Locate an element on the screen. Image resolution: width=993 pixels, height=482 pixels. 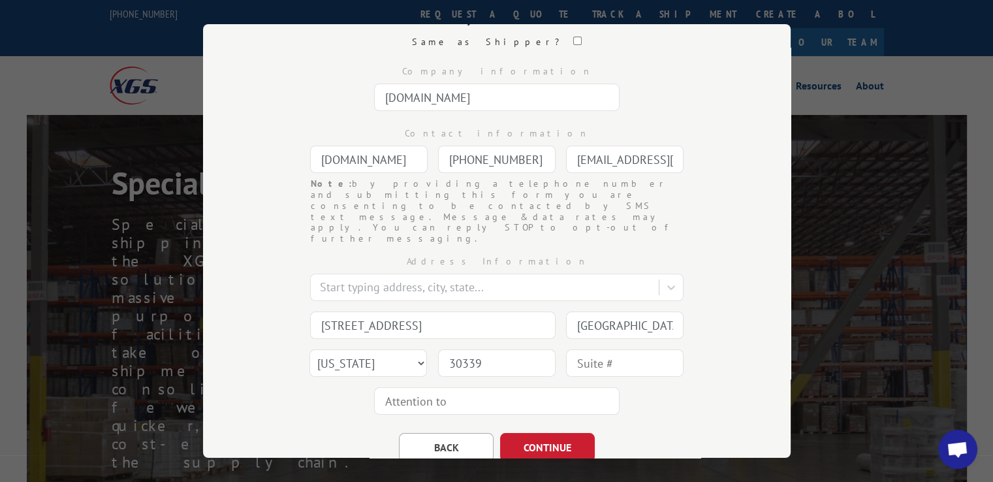
input: Attention to is located at coordinates (497, 401).